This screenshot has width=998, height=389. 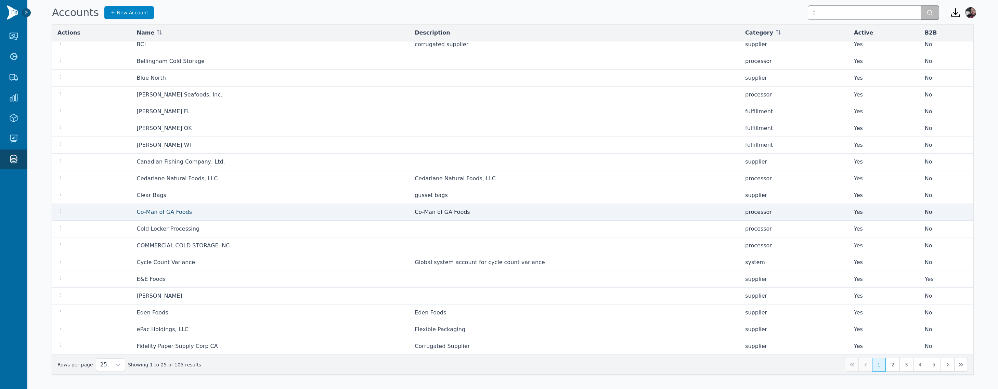 I want to click on a: COMMERCIAL COLD STORAGE INC, so click(x=183, y=245).